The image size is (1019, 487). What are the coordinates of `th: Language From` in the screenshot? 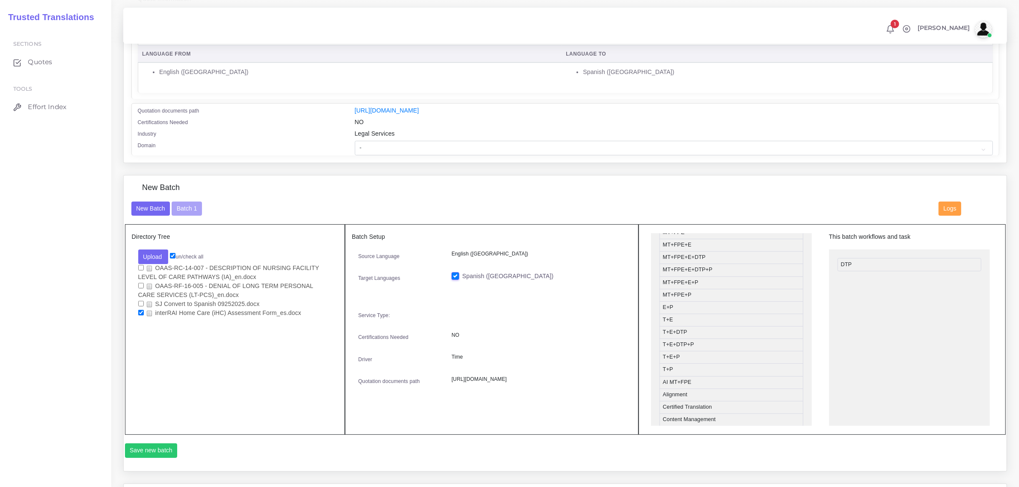 It's located at (350, 54).